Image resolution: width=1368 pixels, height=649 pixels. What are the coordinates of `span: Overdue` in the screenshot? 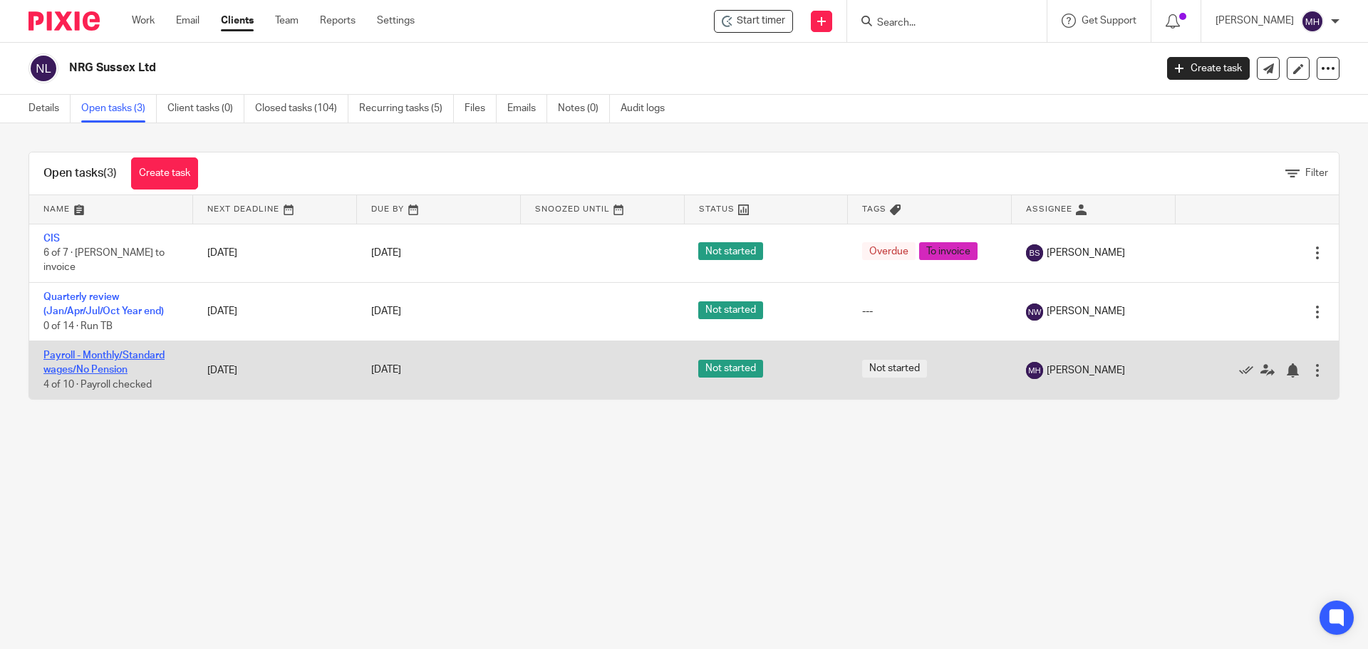 It's located at (888, 251).